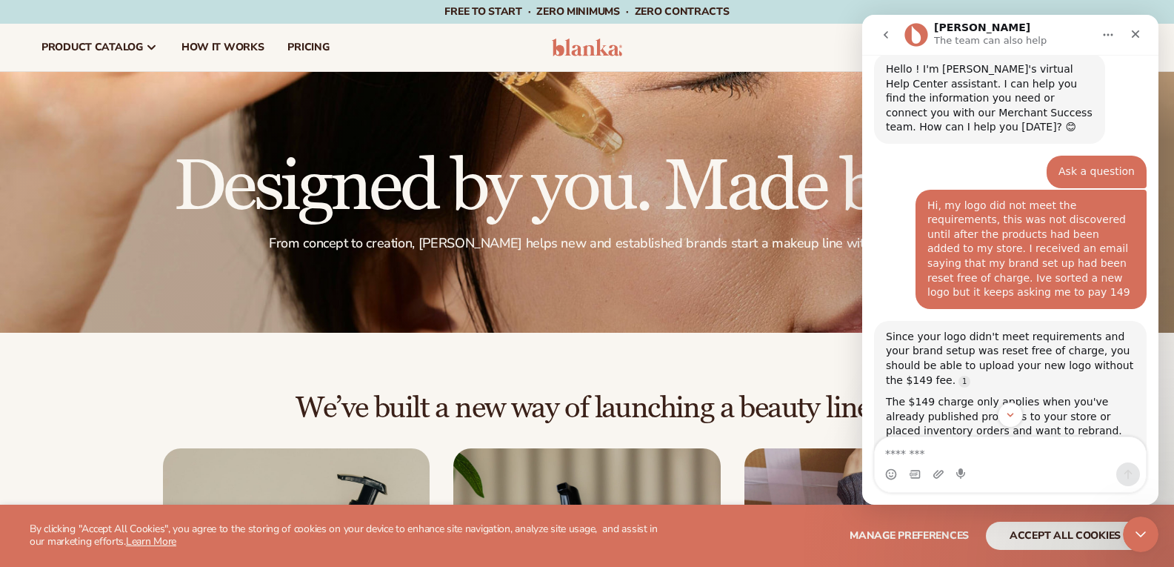 The image size is (1174, 567). Describe the element at coordinates (234, 157) in the screenshot. I see `div: Ask a question` at that location.